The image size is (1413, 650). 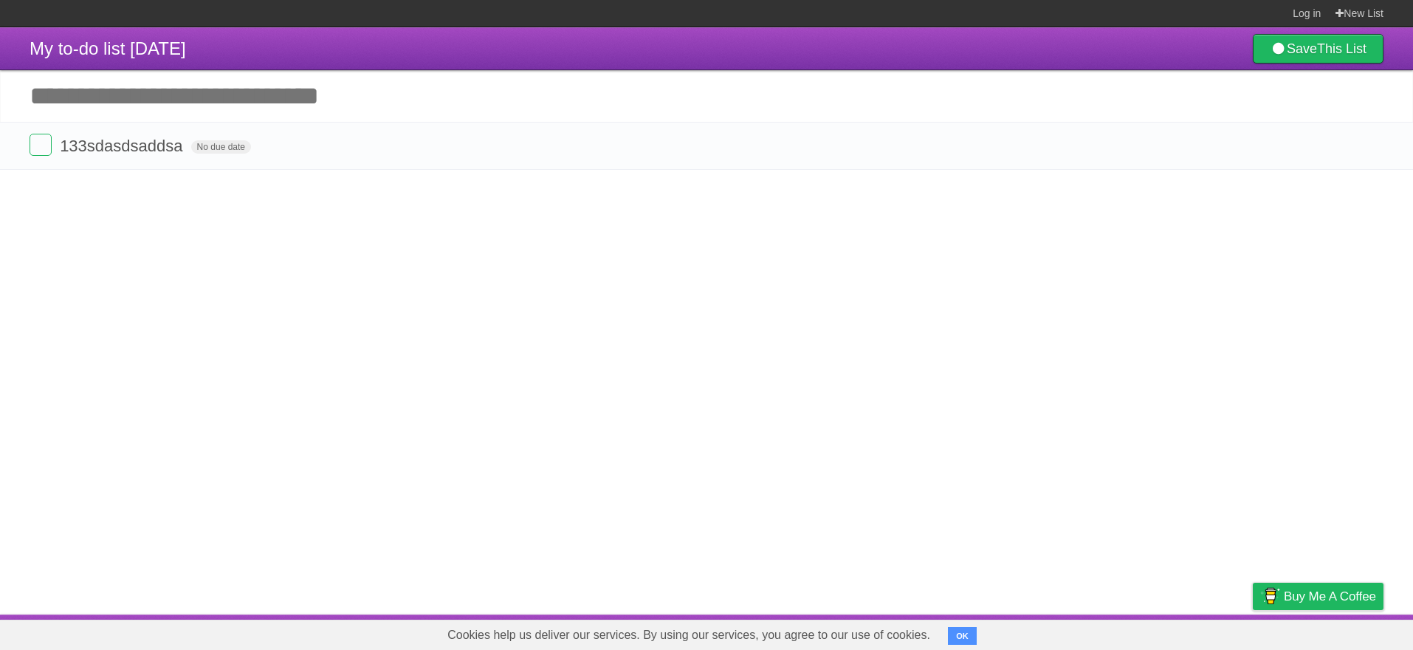 I want to click on label: Done, so click(x=41, y=145).